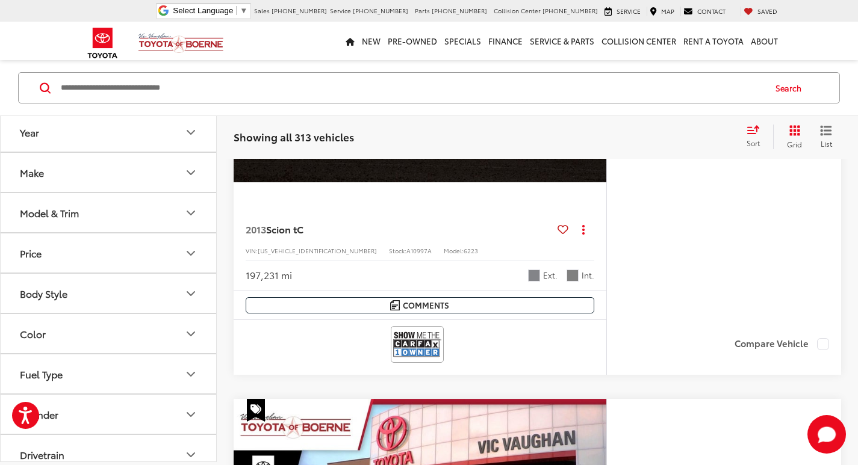 Image resolution: width=858 pixels, height=465 pixels. Describe the element at coordinates (711, 11) in the screenshot. I see `span: Contact` at that location.